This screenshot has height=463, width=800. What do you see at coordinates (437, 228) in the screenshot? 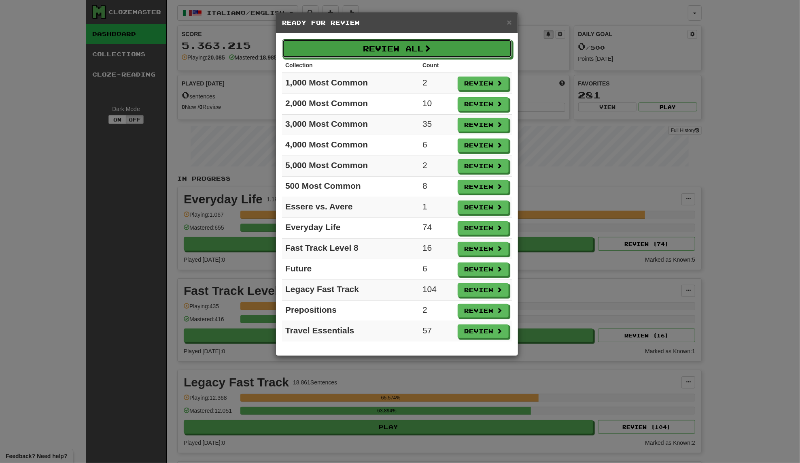
I see `td: 74` at bounding box center [437, 228].